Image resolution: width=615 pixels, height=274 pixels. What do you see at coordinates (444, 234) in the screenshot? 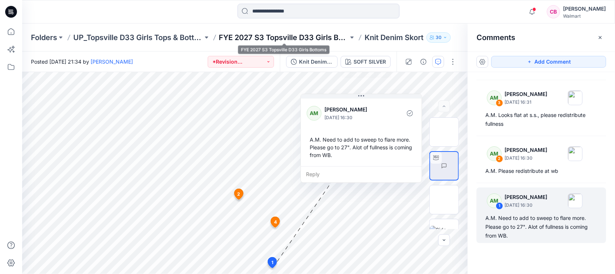
I see `img: Side Ghost` at bounding box center [444, 234].